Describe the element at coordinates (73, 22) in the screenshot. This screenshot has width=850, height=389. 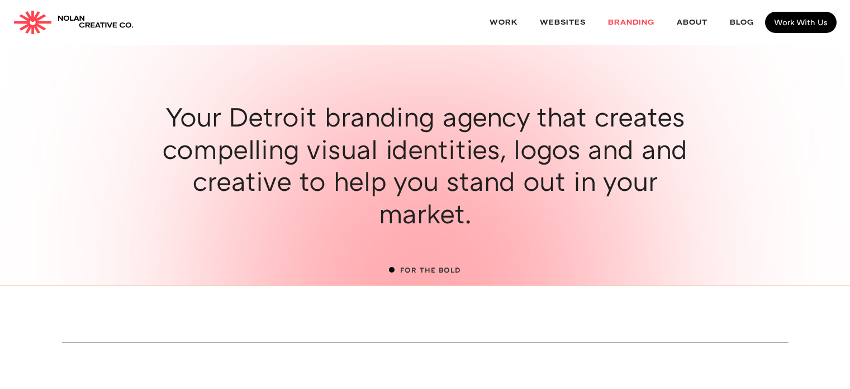
I see `a: home` at that location.